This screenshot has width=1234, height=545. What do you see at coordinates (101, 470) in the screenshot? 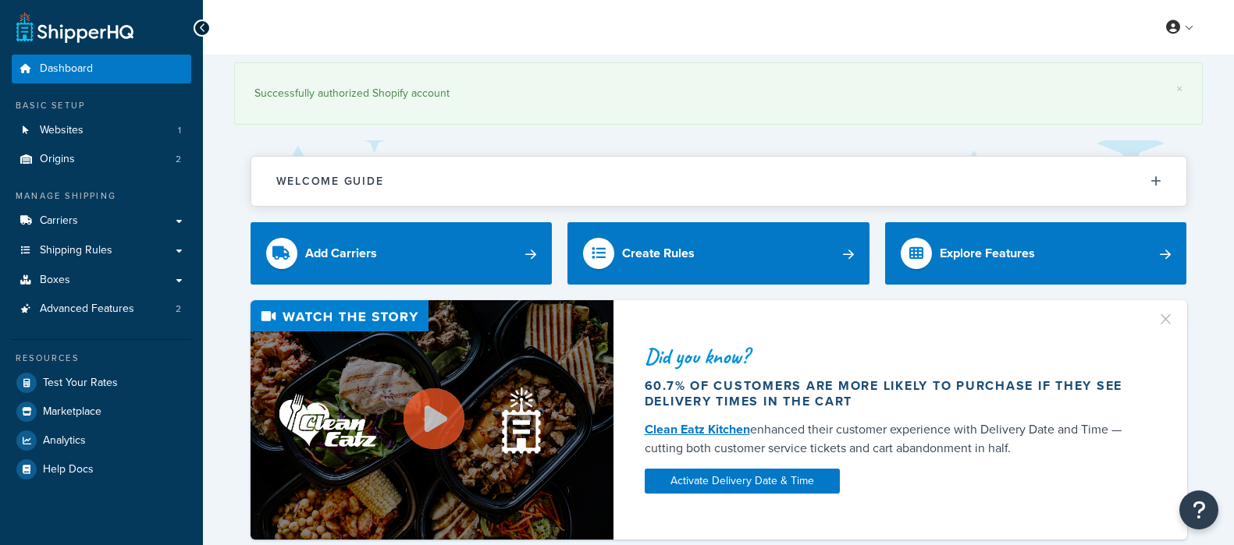
I see `a: Help Docs` at bounding box center [101, 470].